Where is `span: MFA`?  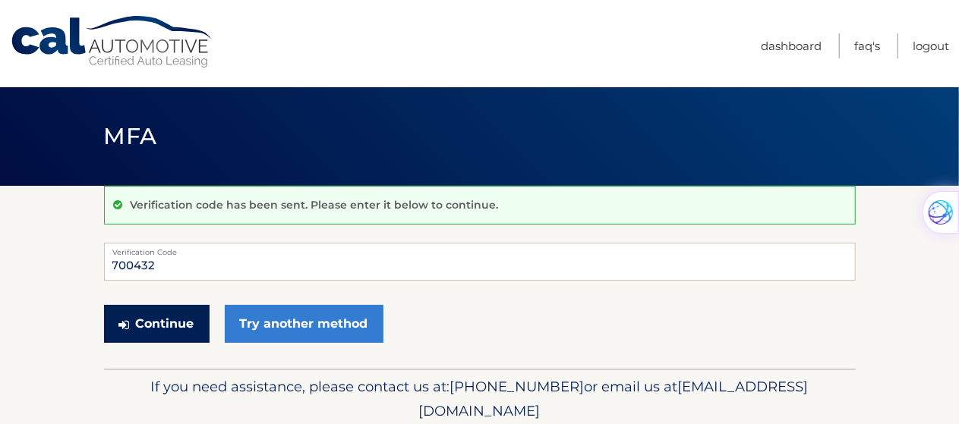
span: MFA is located at coordinates (131, 136).